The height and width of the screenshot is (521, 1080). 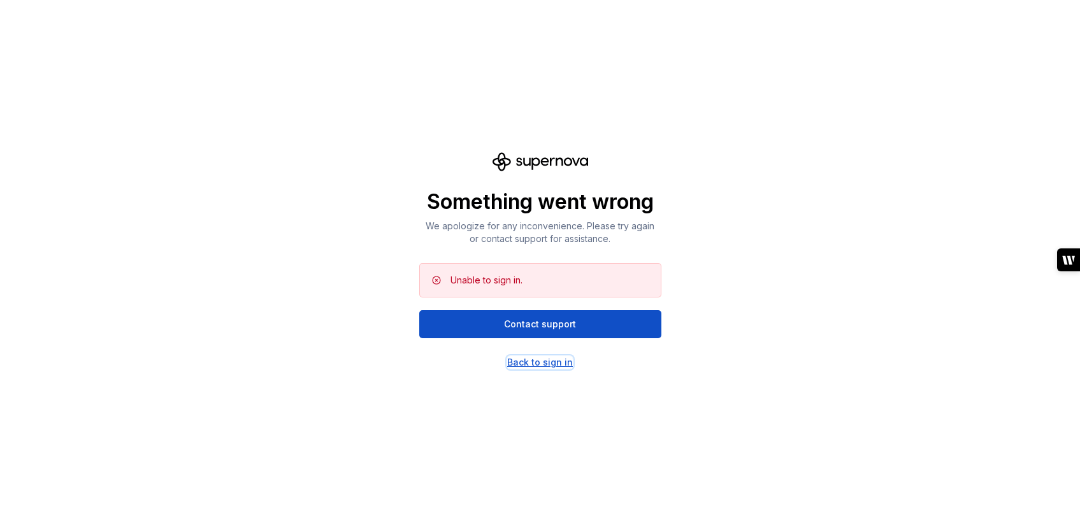 I want to click on p: We apologize for any inconvenience. Please try again or contact support for assistance., so click(x=540, y=233).